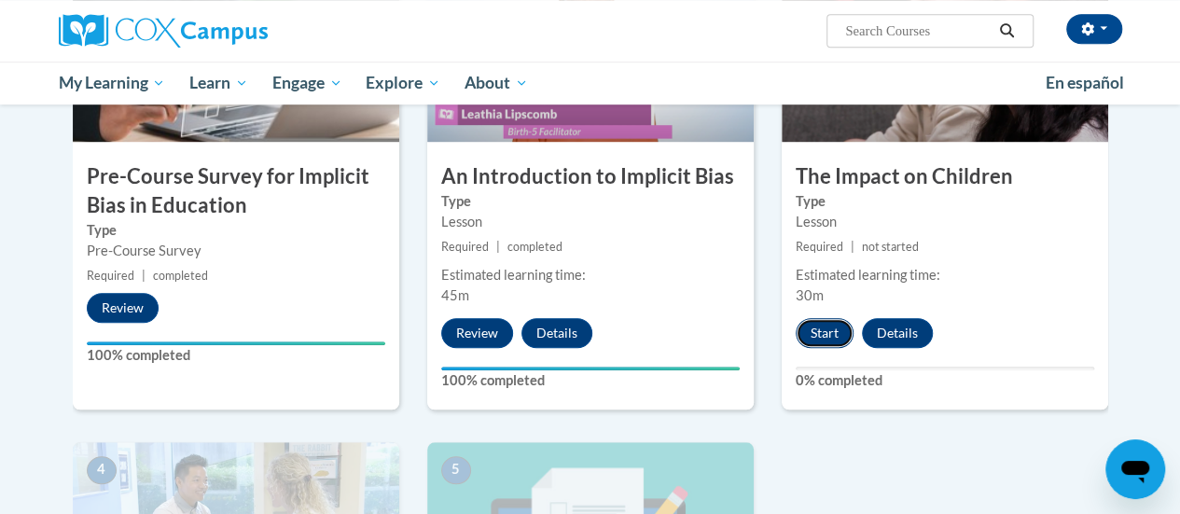 The height and width of the screenshot is (514, 1180). I want to click on input: Search Courses, so click(918, 31).